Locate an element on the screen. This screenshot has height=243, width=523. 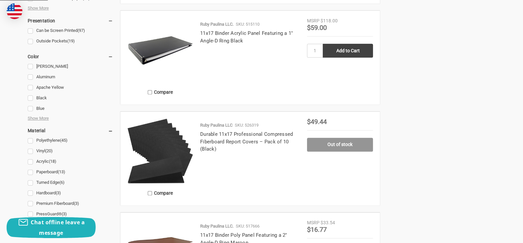
a: Blue is located at coordinates (70, 109).